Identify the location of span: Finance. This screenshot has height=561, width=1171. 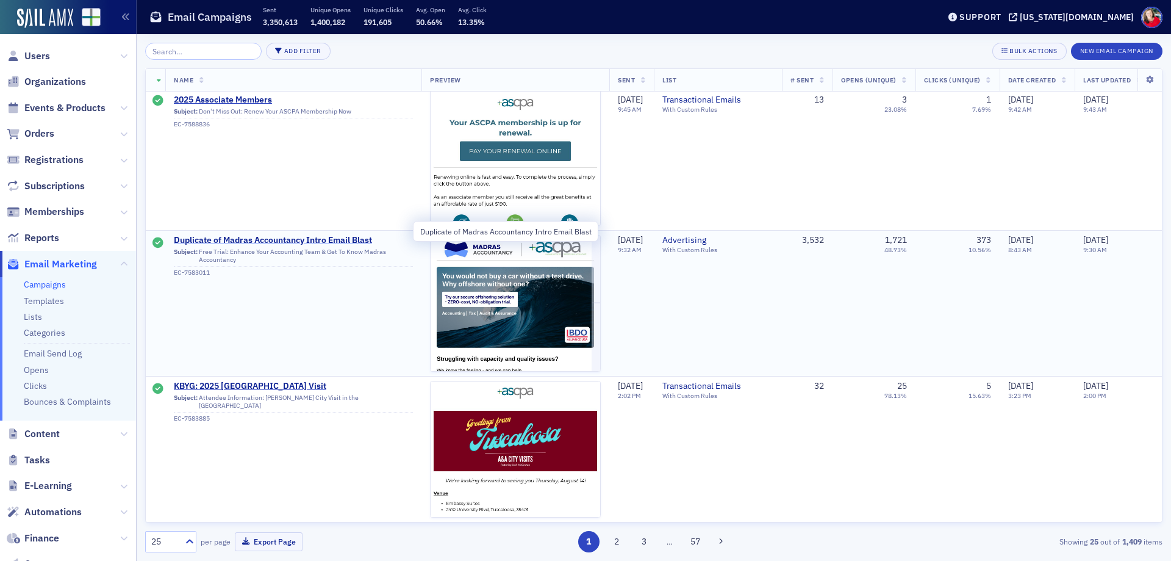
(41, 538).